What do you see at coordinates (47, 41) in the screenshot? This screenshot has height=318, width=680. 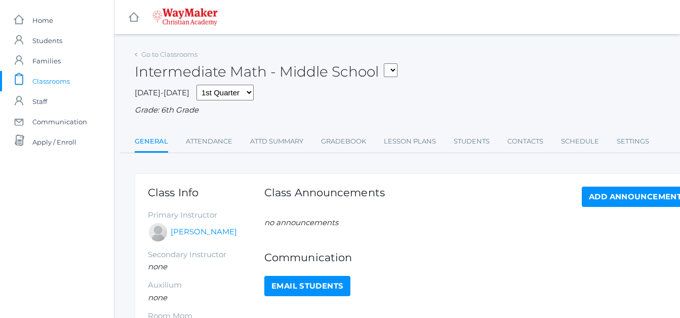 I see `span: Students` at bounding box center [47, 41].